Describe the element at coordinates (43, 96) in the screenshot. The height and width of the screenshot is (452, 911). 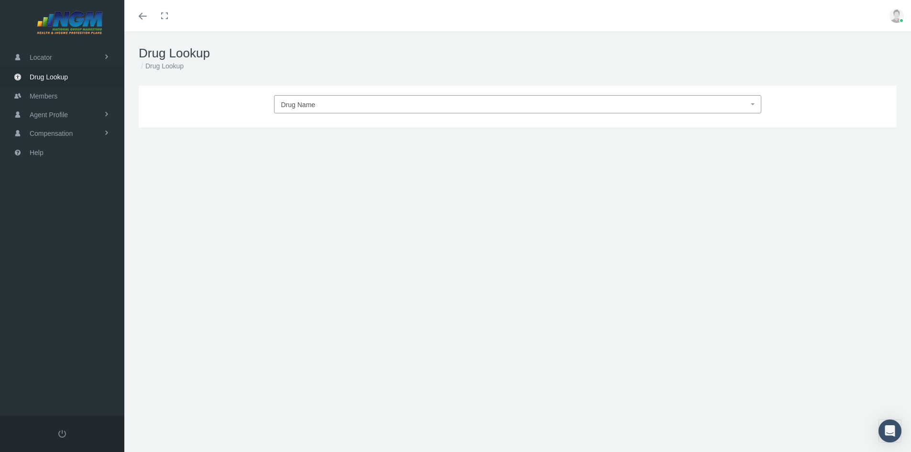
I see `span: Members` at that location.